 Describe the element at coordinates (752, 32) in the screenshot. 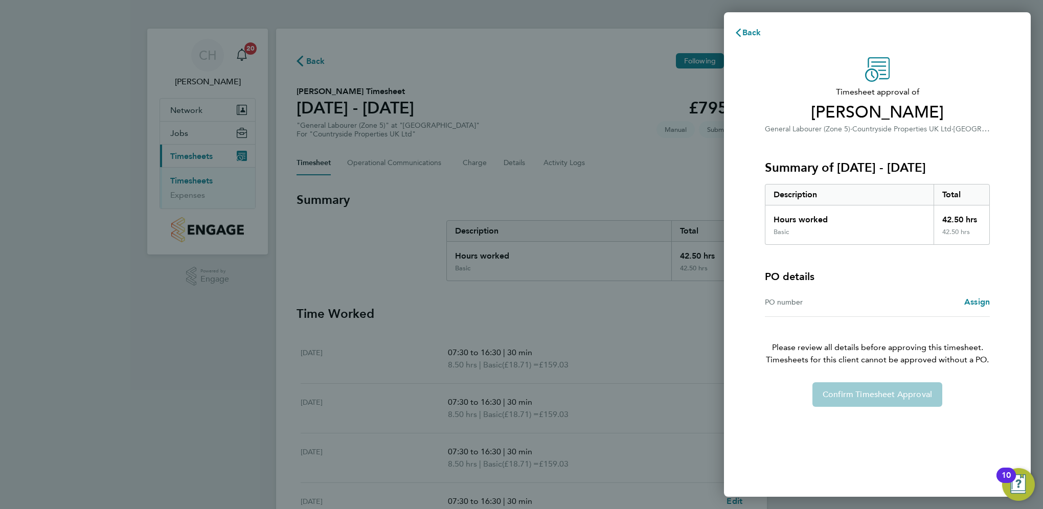

I see `span: Back` at that location.